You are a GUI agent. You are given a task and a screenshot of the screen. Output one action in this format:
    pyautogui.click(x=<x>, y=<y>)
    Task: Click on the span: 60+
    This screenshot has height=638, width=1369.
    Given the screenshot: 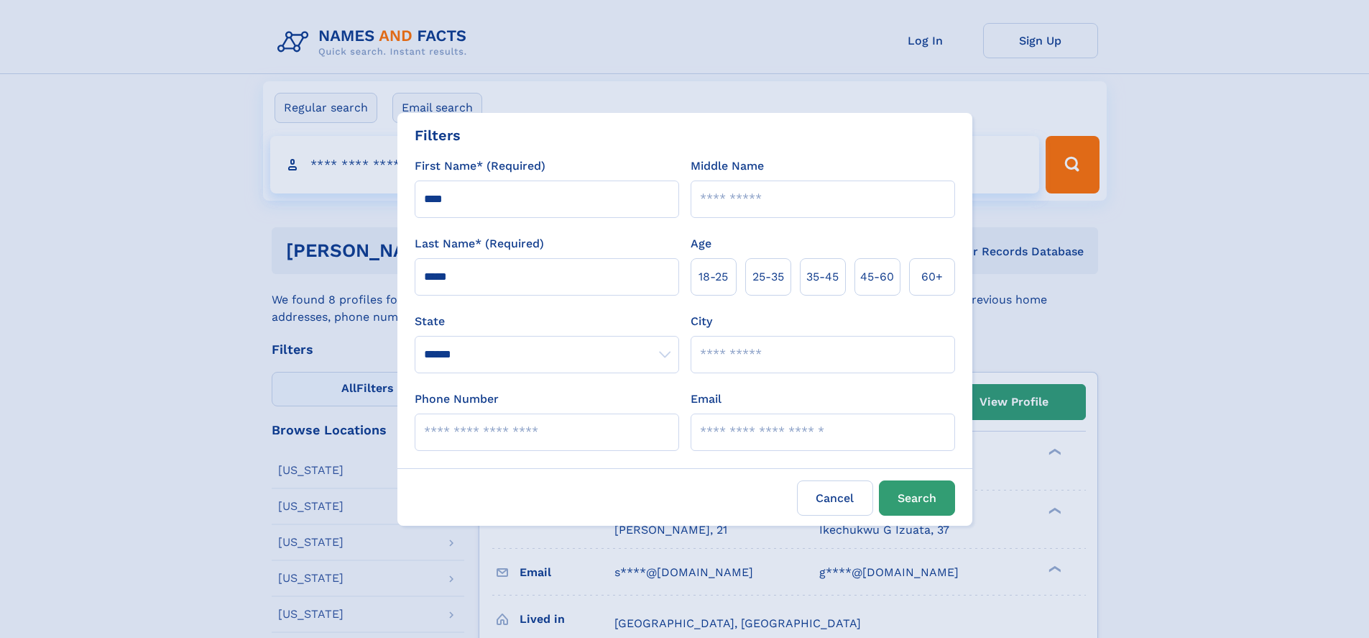 What is the action you would take?
    pyautogui.click(x=932, y=277)
    